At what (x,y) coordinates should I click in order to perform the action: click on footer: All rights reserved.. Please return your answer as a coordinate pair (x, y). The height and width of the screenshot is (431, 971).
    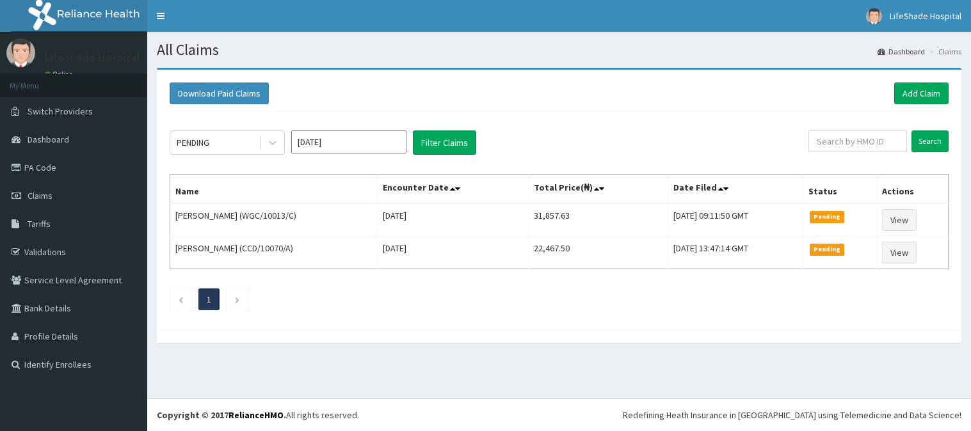
    Looking at the image, I should click on (559, 415).